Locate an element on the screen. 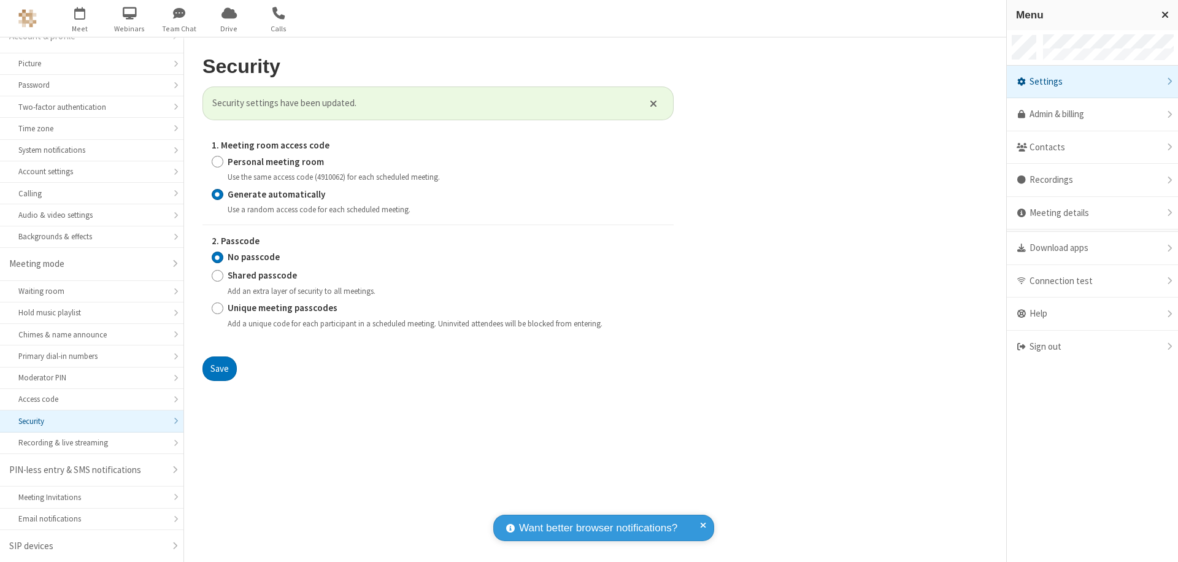  div: Email notifications is located at coordinates (91, 519).